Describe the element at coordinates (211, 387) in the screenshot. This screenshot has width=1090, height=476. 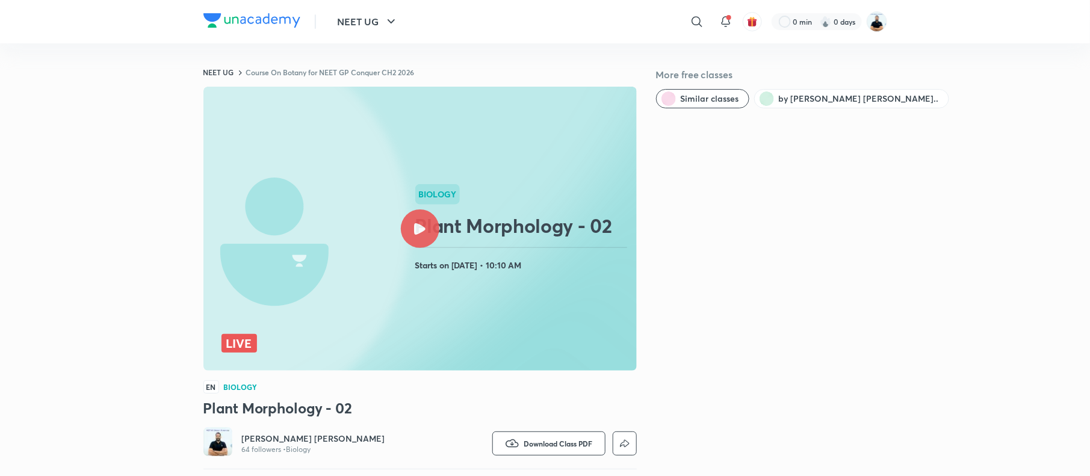
I see `span: EN` at that location.